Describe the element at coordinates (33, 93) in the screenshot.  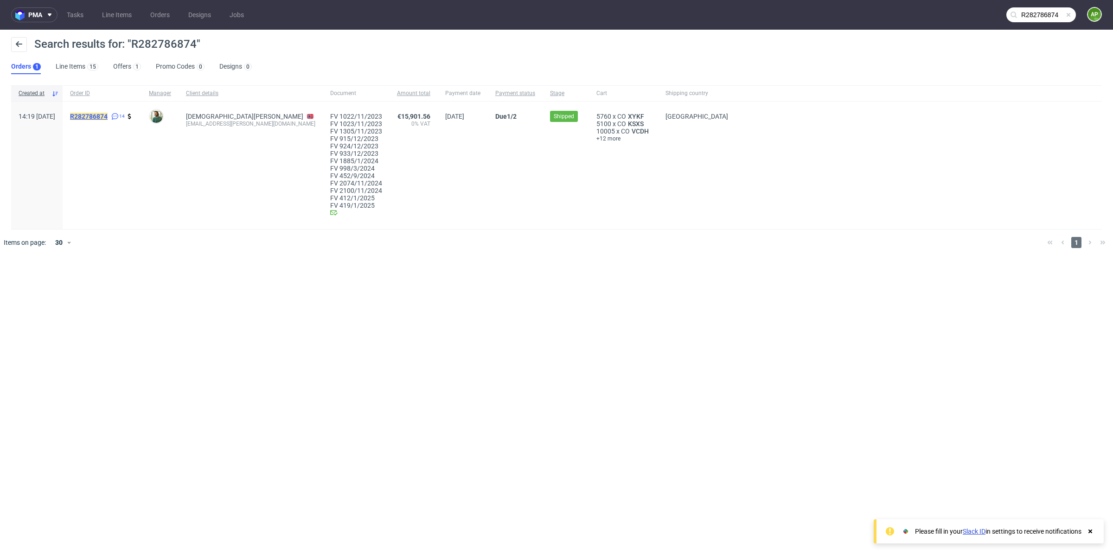
I see `span: Created at` at that location.